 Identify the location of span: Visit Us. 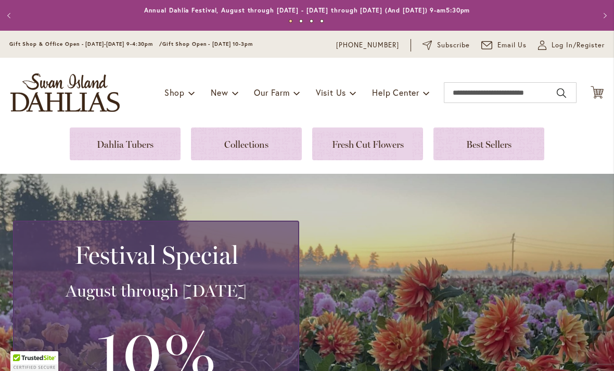
(331, 92).